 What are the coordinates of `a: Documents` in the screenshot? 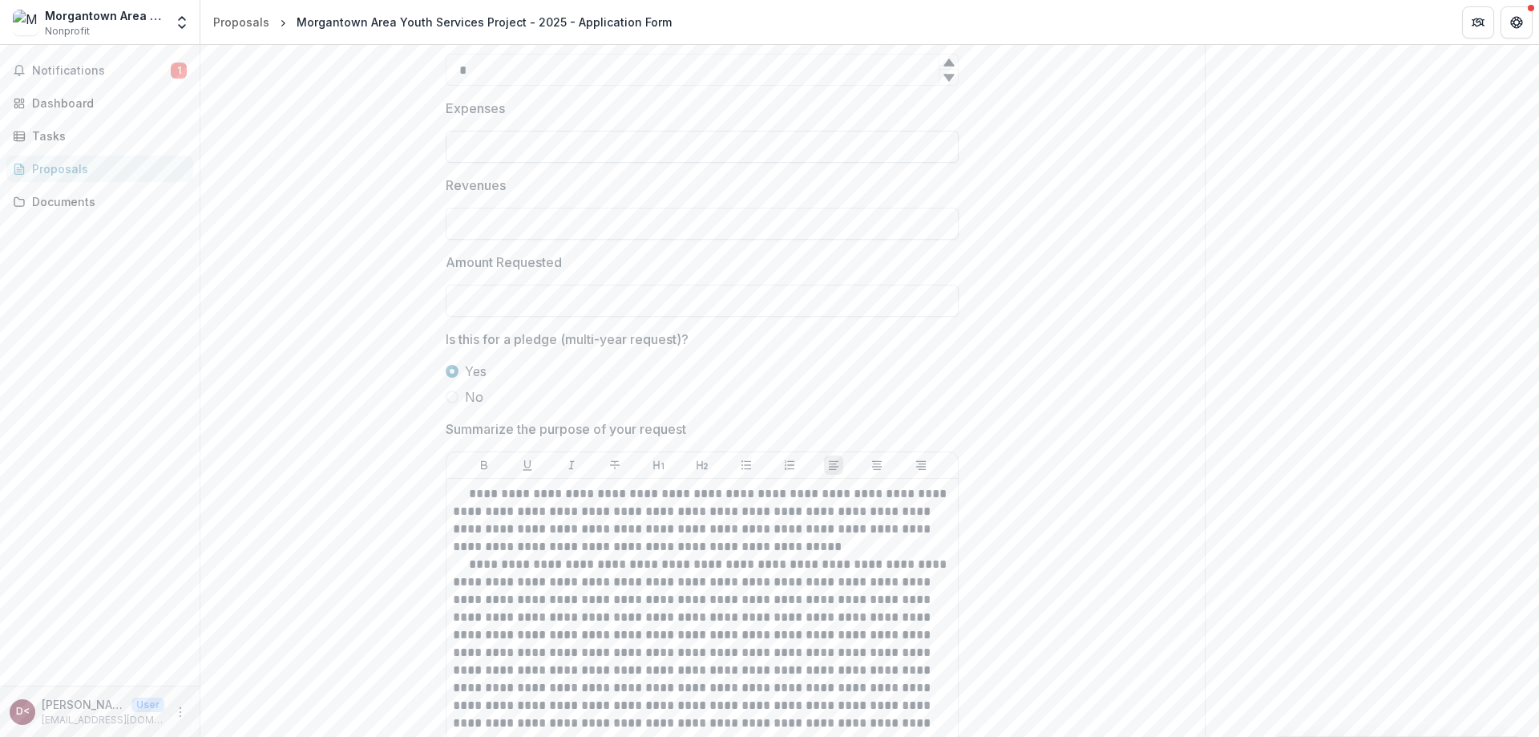 It's located at (99, 201).